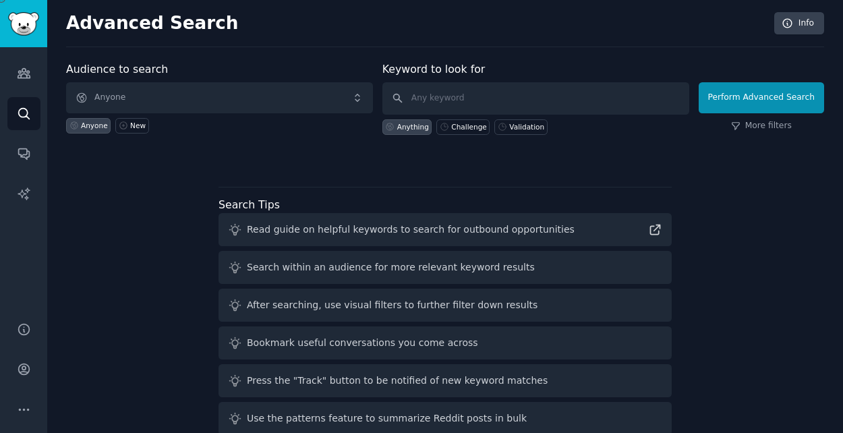 This screenshot has width=843, height=433. Describe the element at coordinates (397, 380) in the screenshot. I see `div: Press the "Track" button to be notified of new keyword matches` at that location.